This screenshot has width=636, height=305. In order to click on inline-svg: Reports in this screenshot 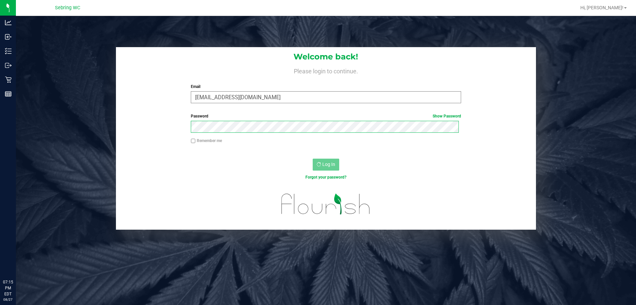, I will do `click(8, 94)`.